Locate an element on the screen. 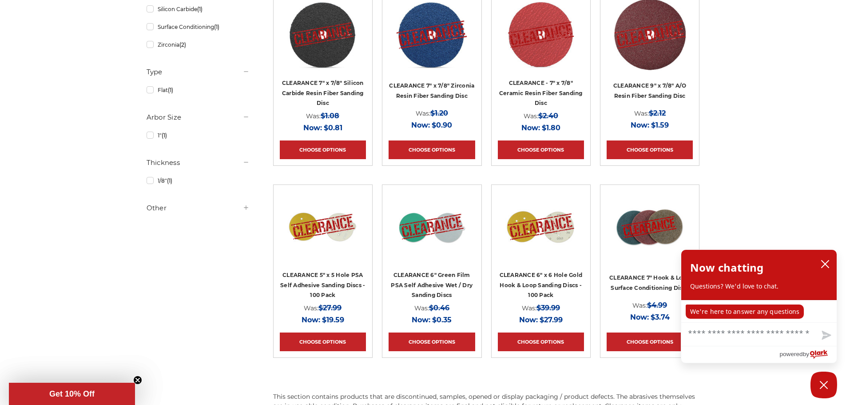  span: $2.40 is located at coordinates (548, 115).